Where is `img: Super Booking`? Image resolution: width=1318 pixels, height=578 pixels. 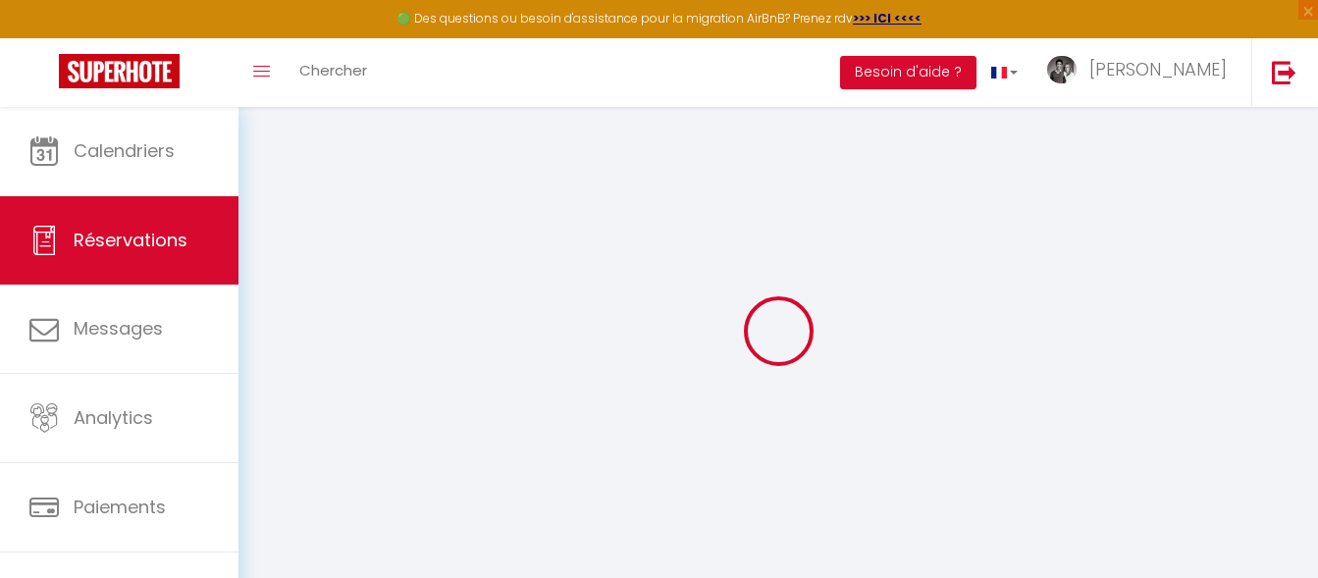 img: Super Booking is located at coordinates (119, 71).